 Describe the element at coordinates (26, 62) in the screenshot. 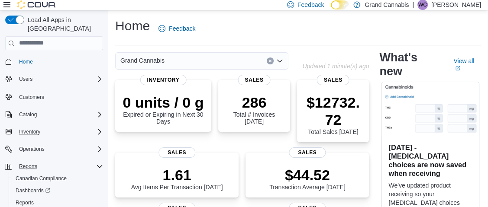

I see `a: Home` at that location.